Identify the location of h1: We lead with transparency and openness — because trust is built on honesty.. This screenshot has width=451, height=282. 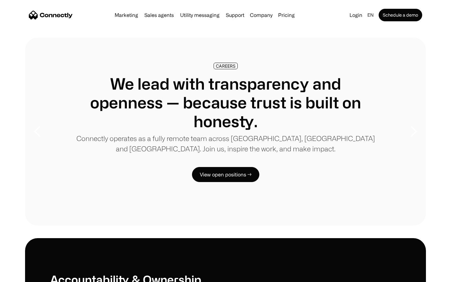
(225, 102).